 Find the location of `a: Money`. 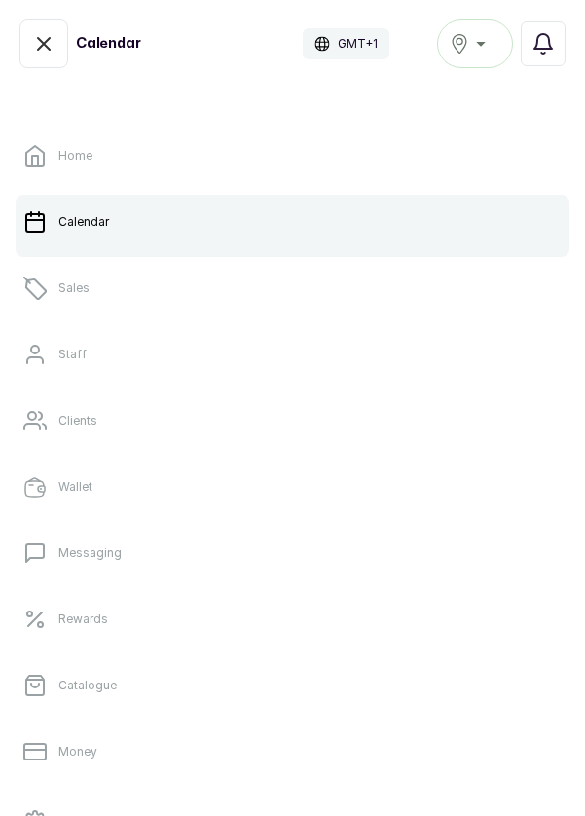

a: Money is located at coordinates (292, 752).